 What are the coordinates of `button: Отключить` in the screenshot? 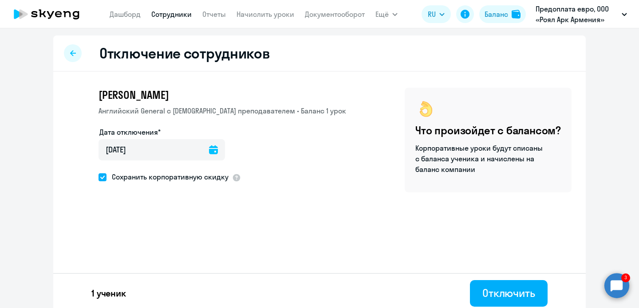 It's located at (508, 294).